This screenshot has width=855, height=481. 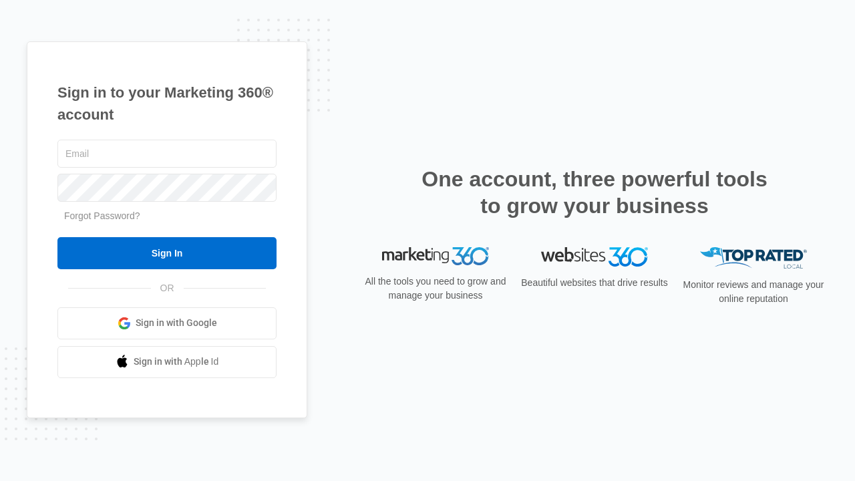 I want to click on input: Email, so click(x=167, y=154).